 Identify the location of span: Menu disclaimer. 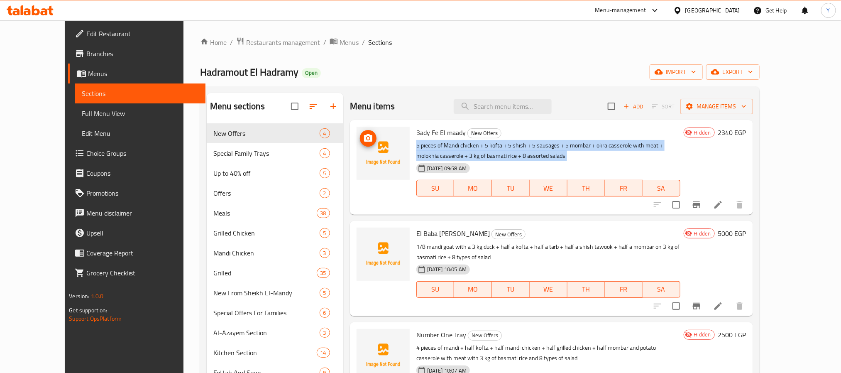
(142, 213).